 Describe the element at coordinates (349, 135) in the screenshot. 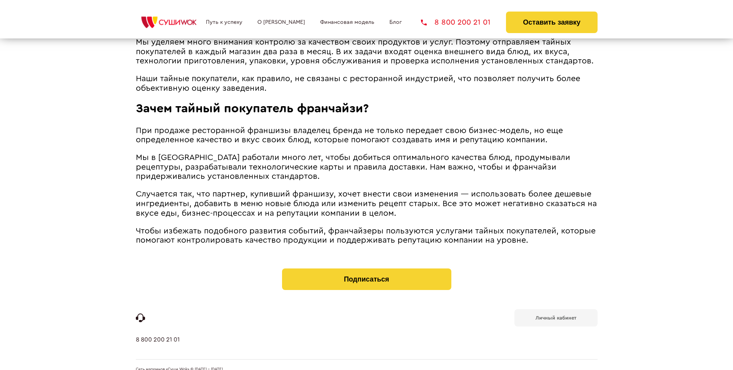

I see `span: При продаже ресторанной франшизы владелец бренда не только передает свою бизнес-модель, но еще оп...` at that location.